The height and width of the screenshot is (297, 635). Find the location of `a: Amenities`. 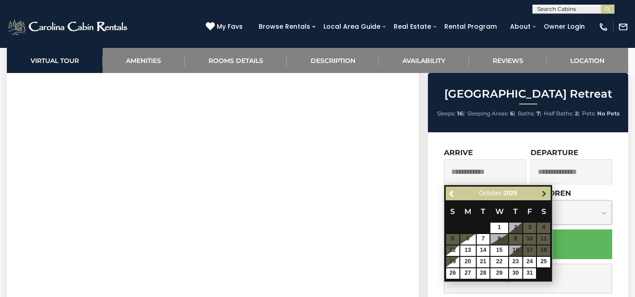

a: Amenities is located at coordinates (144, 60).